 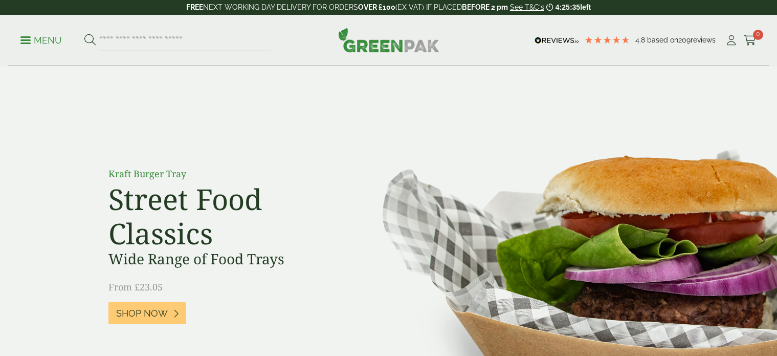 What do you see at coordinates (142, 313) in the screenshot?
I see `span: Shop Now` at bounding box center [142, 313].